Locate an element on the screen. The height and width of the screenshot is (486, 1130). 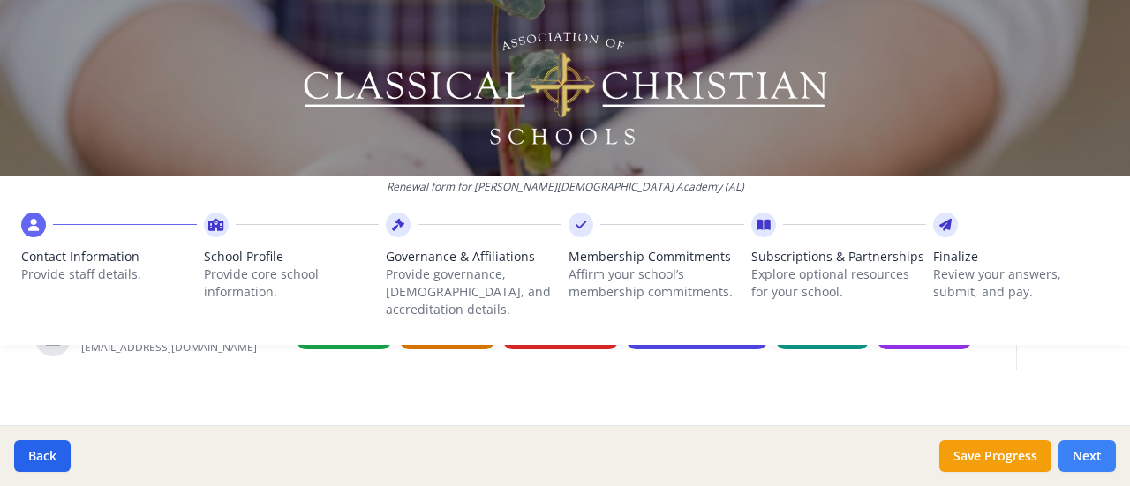
p: Affirm your school’s membership commitments. is located at coordinates (656, 283).